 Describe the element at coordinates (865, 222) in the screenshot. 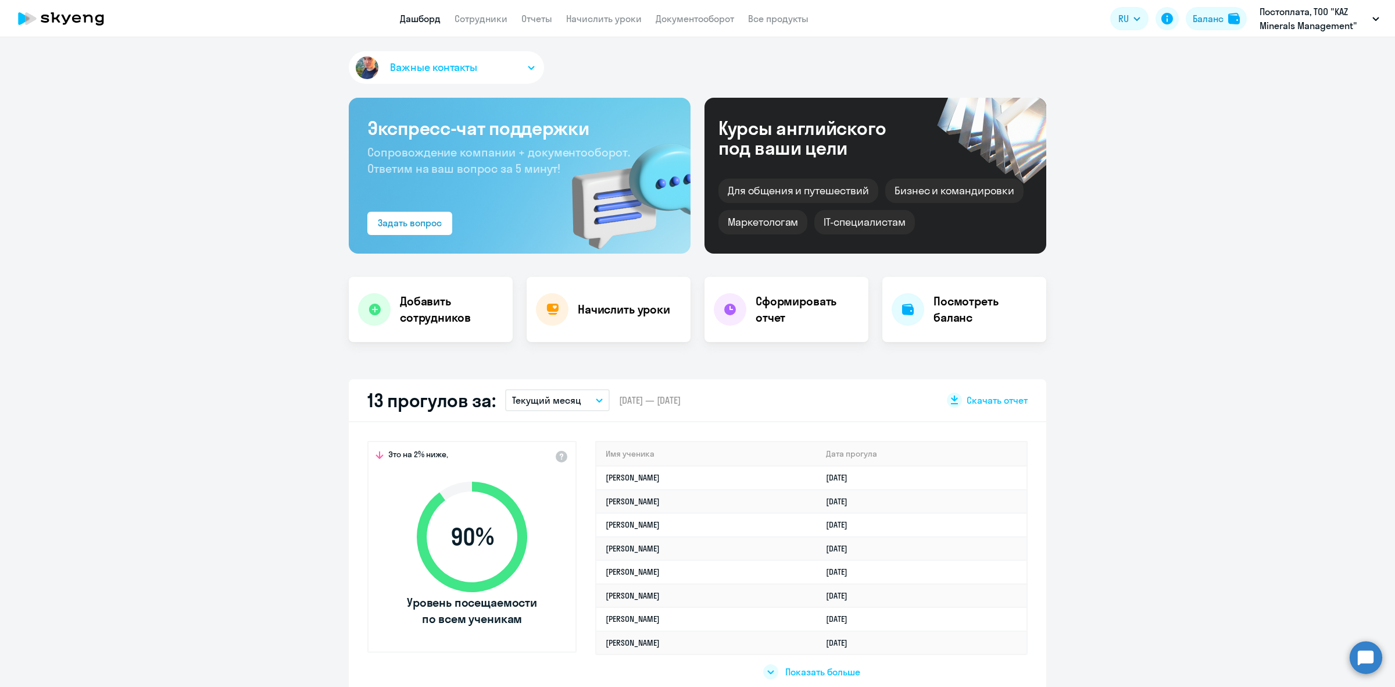

I see `div: IT-специалистам` at that location.